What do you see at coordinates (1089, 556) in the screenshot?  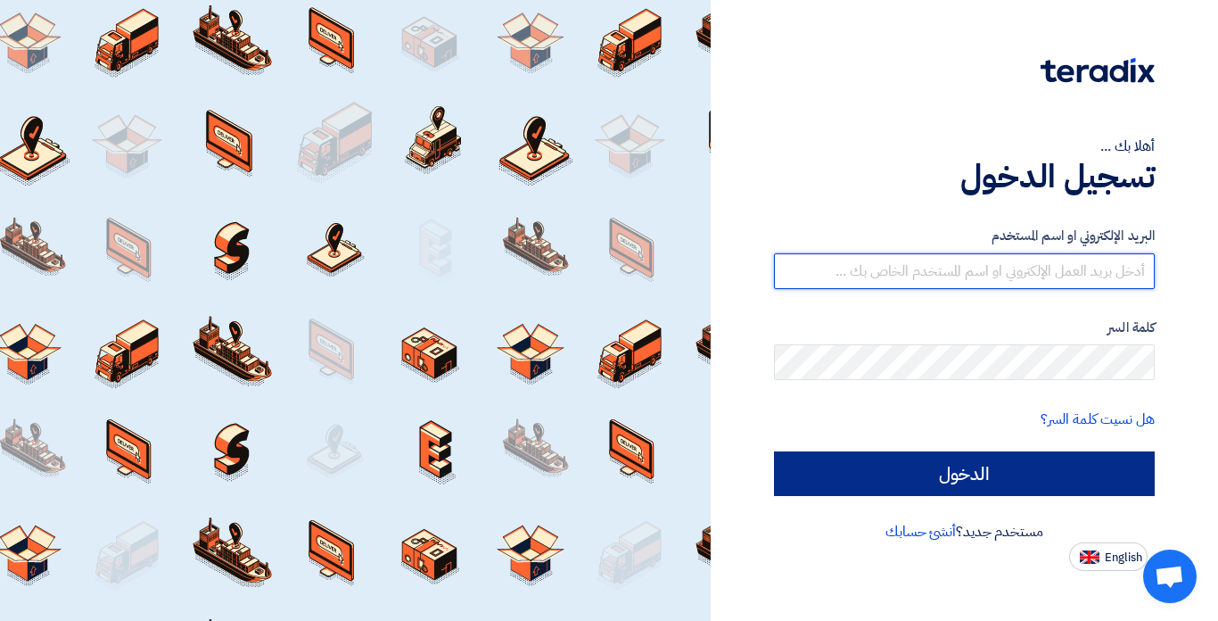 I see `img: en-US.png` at bounding box center [1089, 556].